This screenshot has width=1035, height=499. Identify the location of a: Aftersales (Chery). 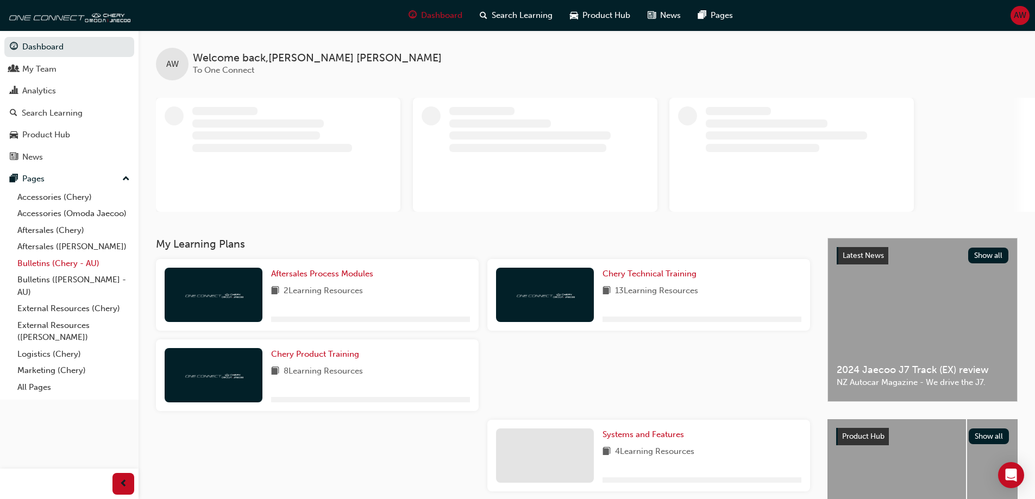
(73, 230).